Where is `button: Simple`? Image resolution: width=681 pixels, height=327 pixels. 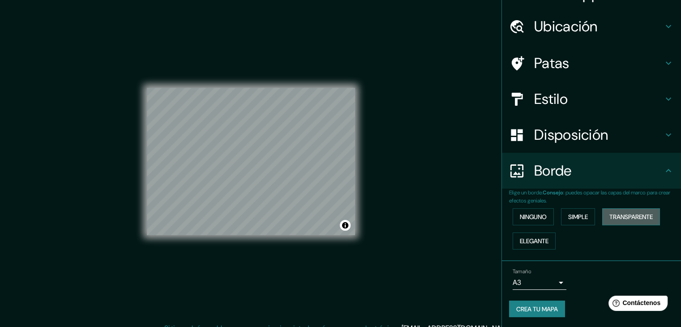 button: Simple is located at coordinates (578, 217).